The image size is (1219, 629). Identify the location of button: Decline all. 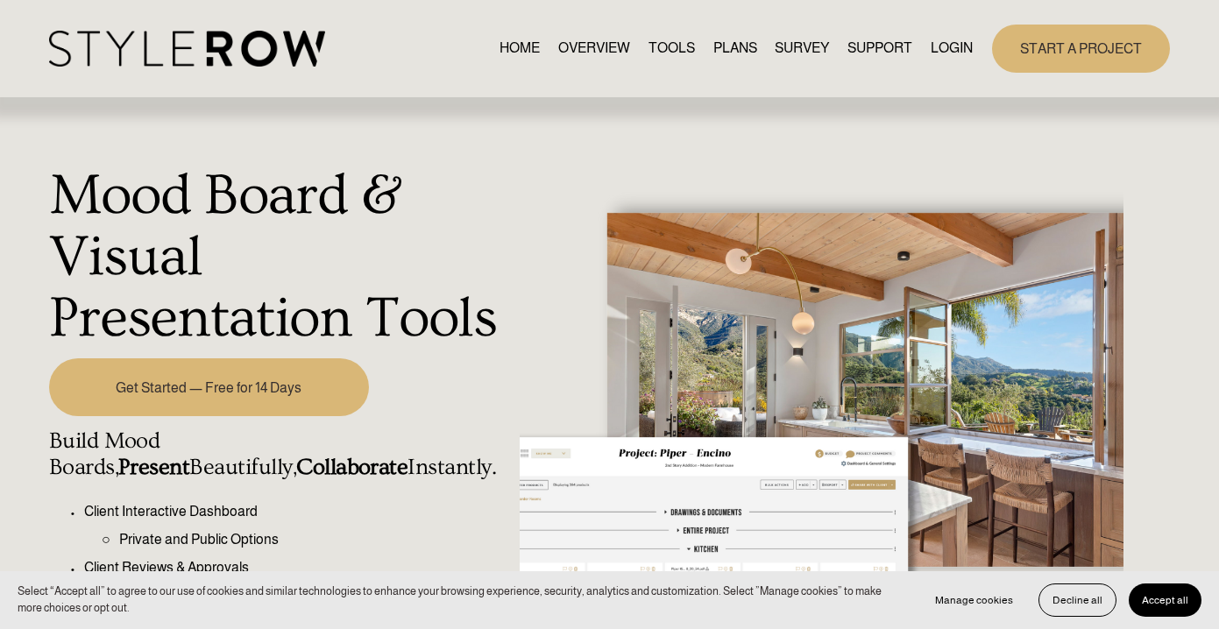
(1077, 600).